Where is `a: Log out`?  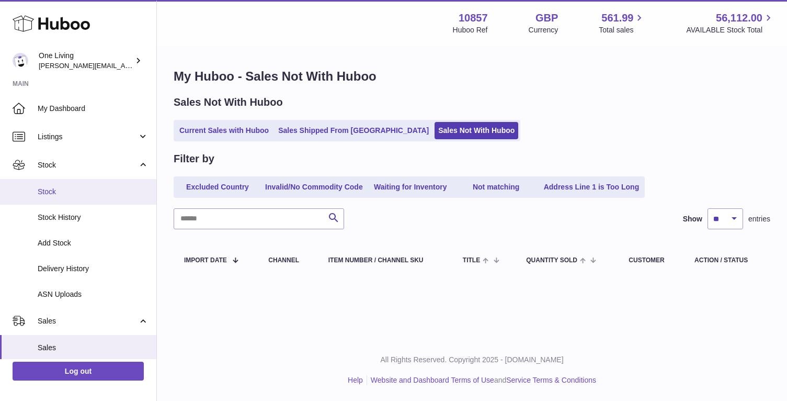 a: Log out is located at coordinates (78, 371).